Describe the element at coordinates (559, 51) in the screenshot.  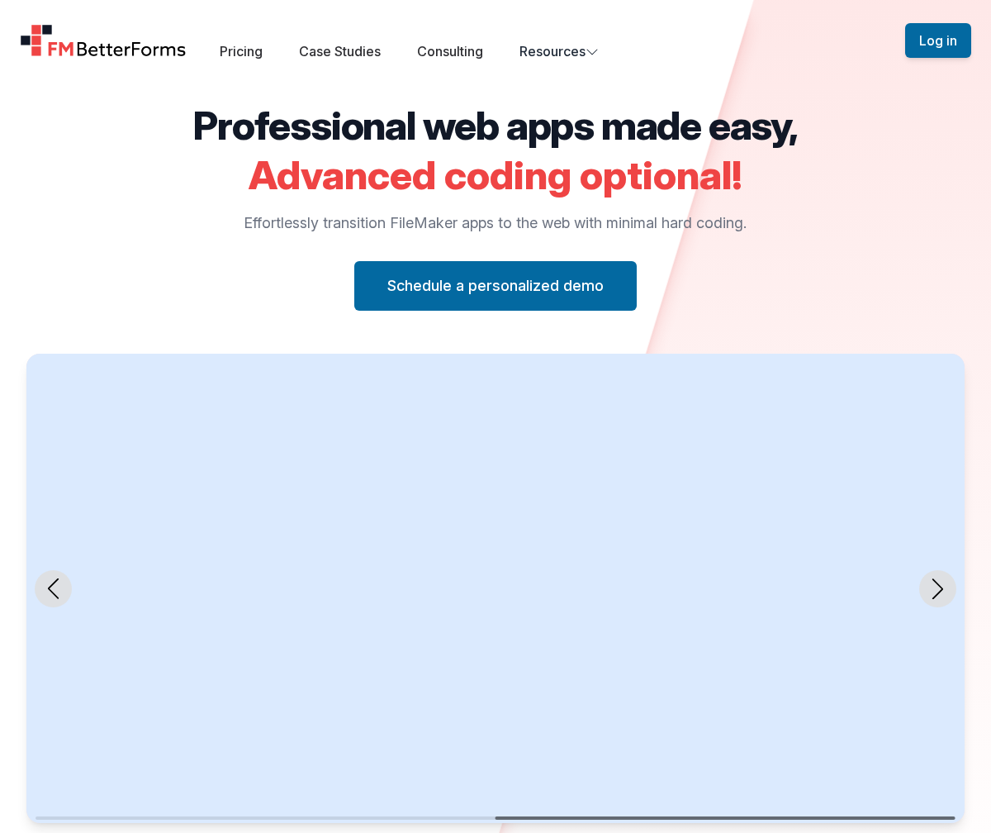
I see `button: Resources` at that location.